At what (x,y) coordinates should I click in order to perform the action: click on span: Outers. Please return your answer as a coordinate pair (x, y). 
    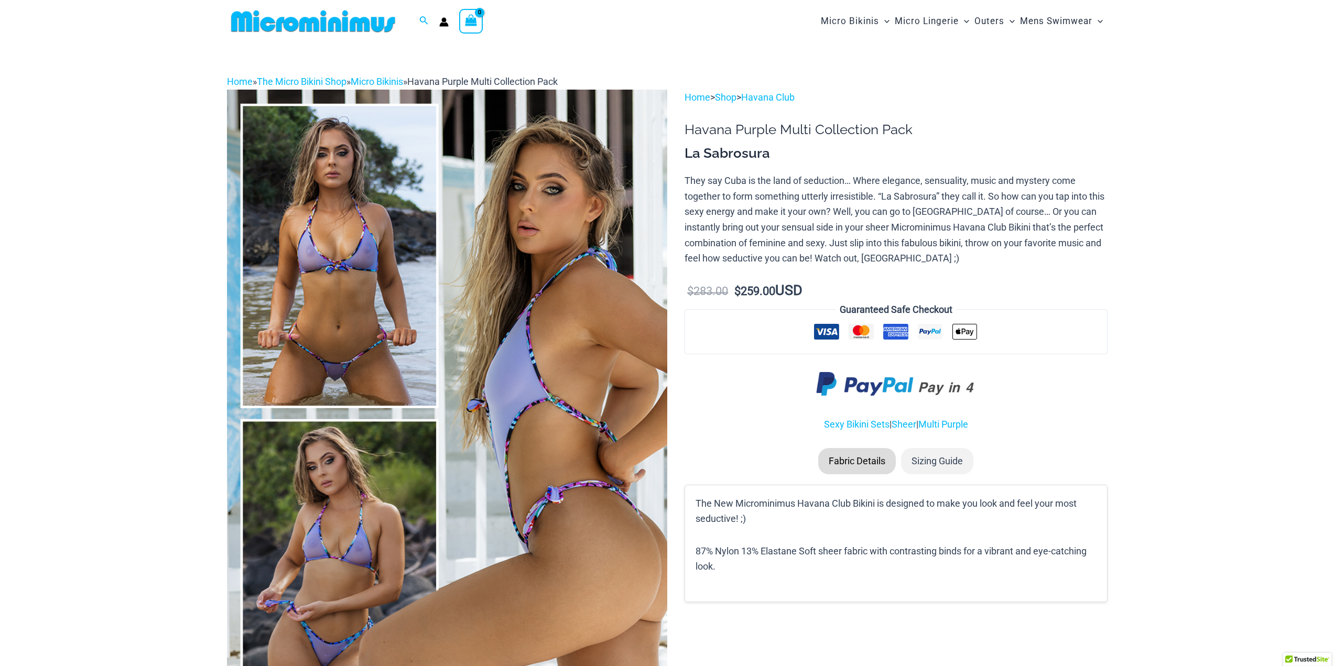
    Looking at the image, I should click on (989, 21).